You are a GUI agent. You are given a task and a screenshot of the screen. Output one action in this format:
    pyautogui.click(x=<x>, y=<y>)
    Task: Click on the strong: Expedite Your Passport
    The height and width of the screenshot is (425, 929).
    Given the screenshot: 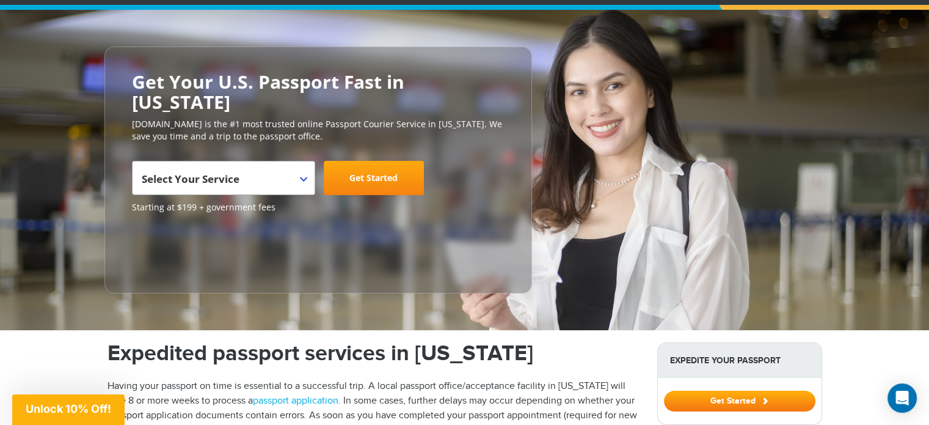 What is the action you would take?
    pyautogui.click(x=740, y=360)
    